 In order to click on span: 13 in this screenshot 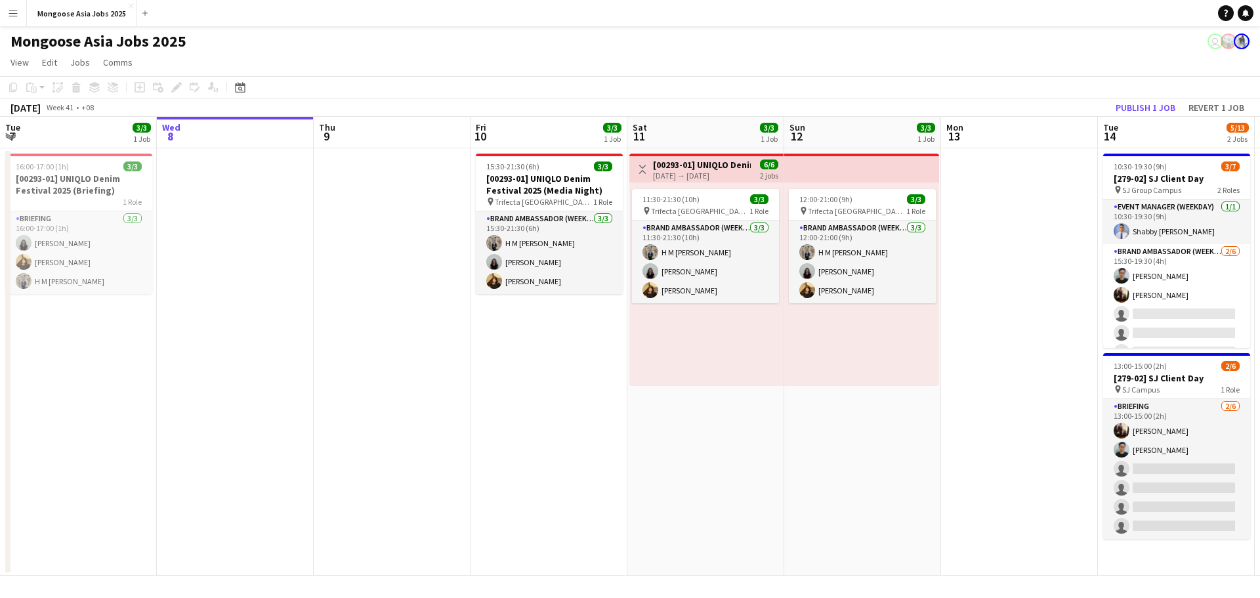, I will do `click(953, 136)`.